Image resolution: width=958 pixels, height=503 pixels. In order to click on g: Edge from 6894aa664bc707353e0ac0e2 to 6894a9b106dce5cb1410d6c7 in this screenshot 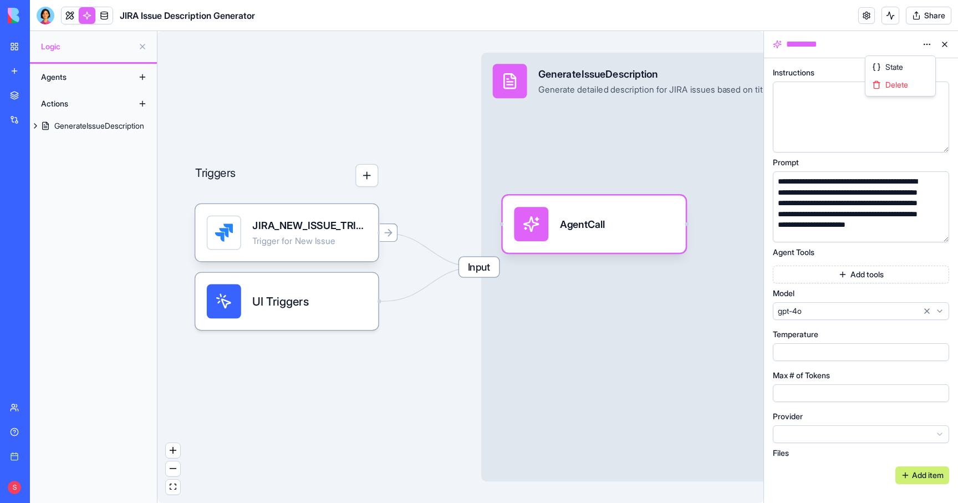, I will do `click(430, 250)`.